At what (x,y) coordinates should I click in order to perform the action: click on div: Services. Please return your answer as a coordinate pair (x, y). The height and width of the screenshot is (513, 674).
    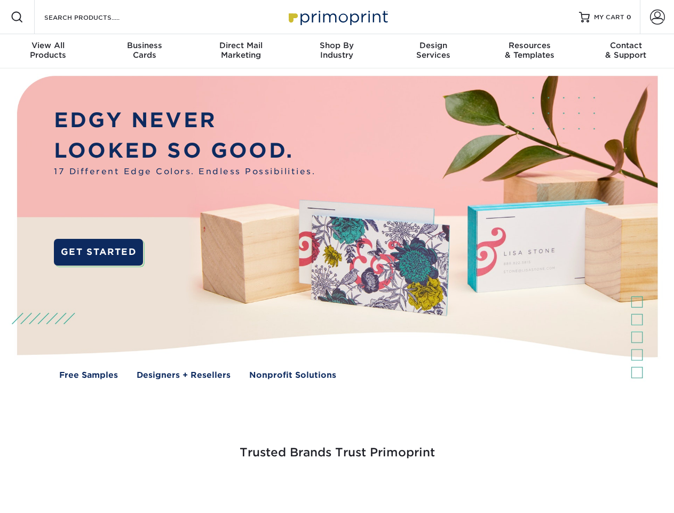
    Looking at the image, I should click on (434, 50).